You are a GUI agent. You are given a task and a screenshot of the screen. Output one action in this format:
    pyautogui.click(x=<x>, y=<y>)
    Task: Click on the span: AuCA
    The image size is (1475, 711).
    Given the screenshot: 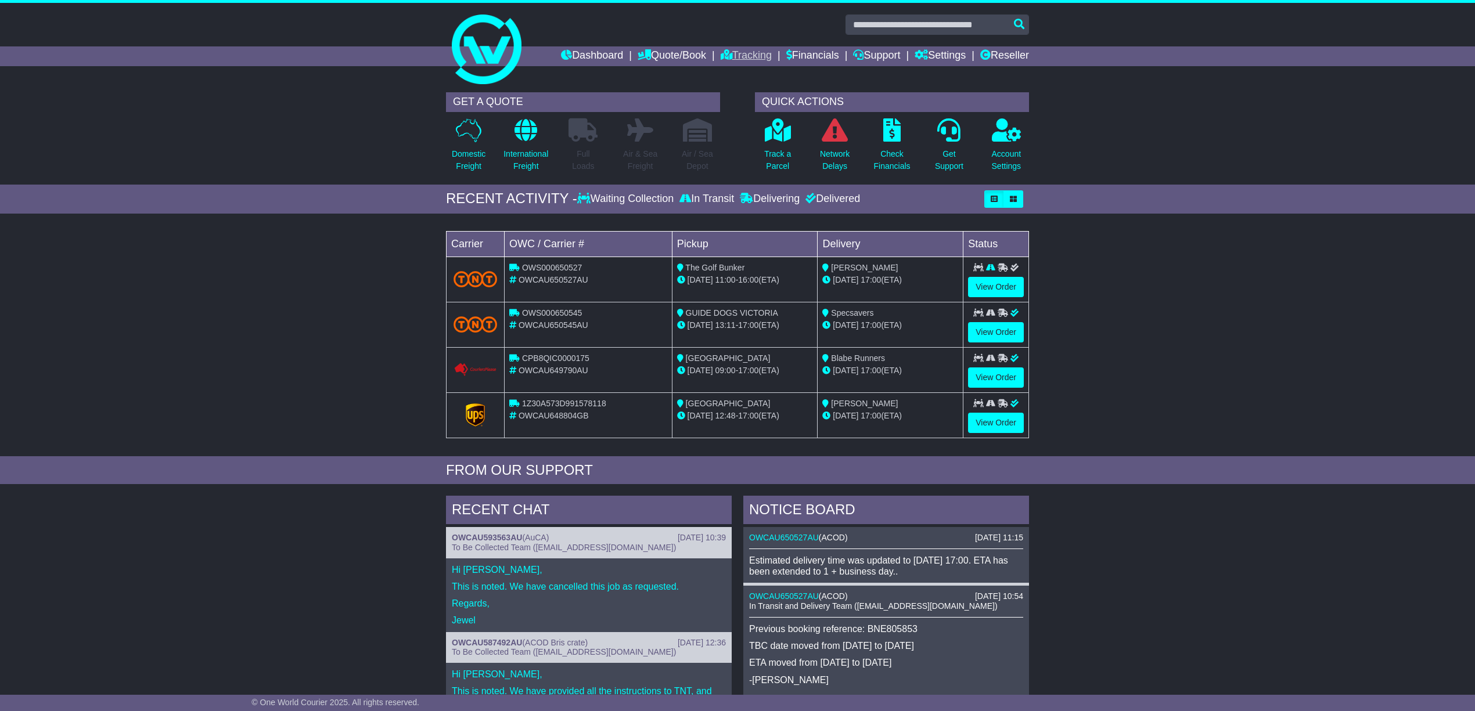 What is the action you would take?
    pyautogui.click(x=535, y=538)
    